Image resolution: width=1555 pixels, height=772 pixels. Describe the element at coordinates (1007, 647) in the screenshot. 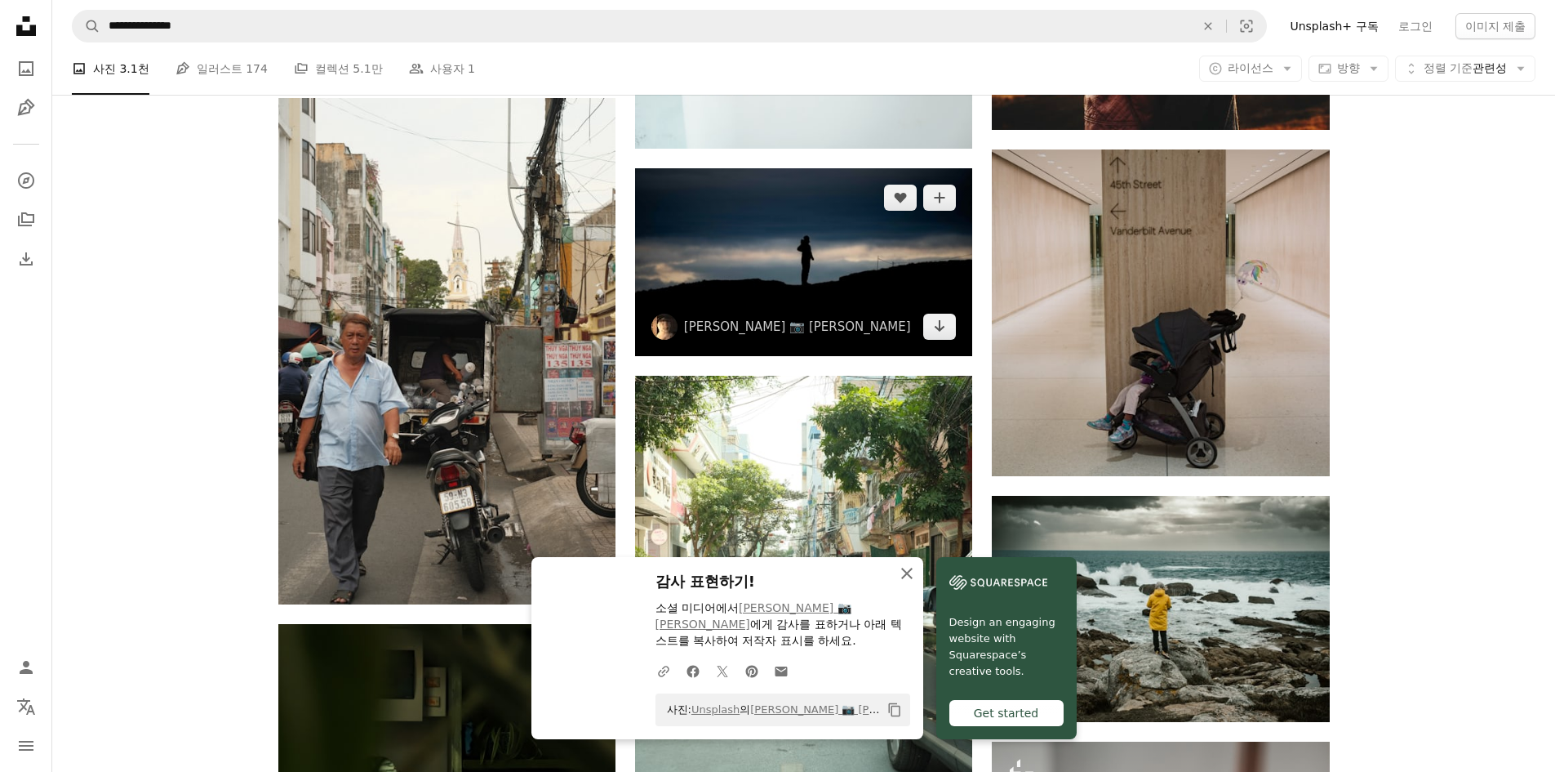

I see `a: Design an engaging website with Squarespace’s creative tools.Get started` at that location.